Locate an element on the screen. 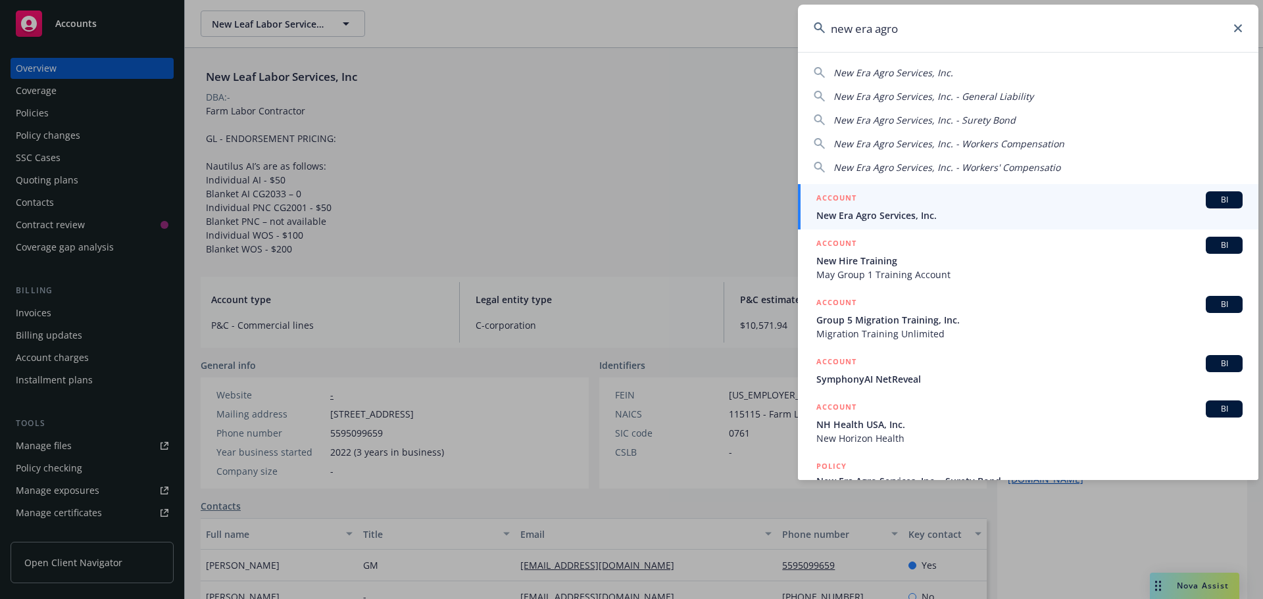  span: New Horizon Health is located at coordinates (1029, 438).